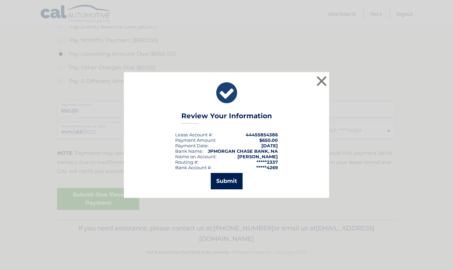 This screenshot has height=270, width=453. Describe the element at coordinates (196, 157) in the screenshot. I see `div: Name on Account:` at that location.